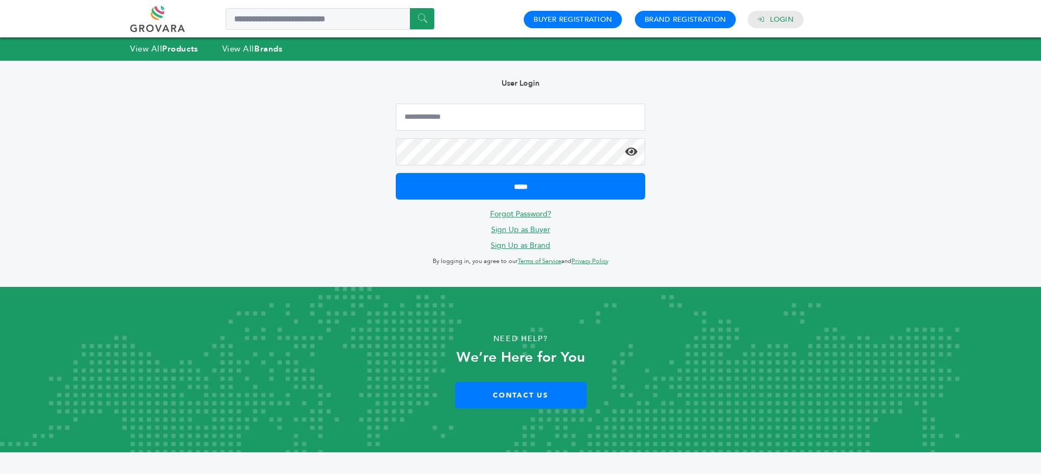  Describe the element at coordinates (253, 49) in the screenshot. I see `a: View AllBrands` at that location.